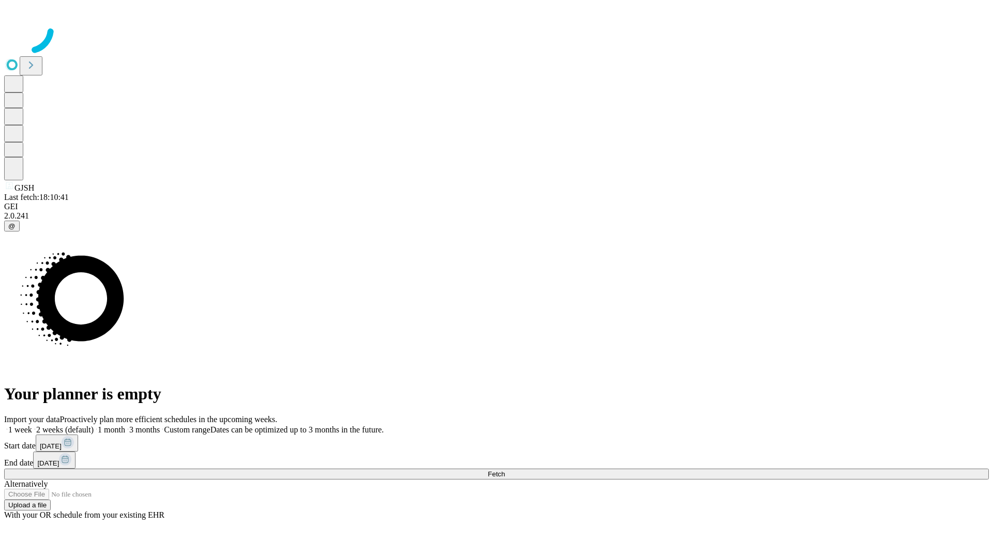  What do you see at coordinates (169, 419) in the screenshot?
I see `span: Proactively plan more efficient schedules in the upcoming weeks.` at bounding box center [169, 419].